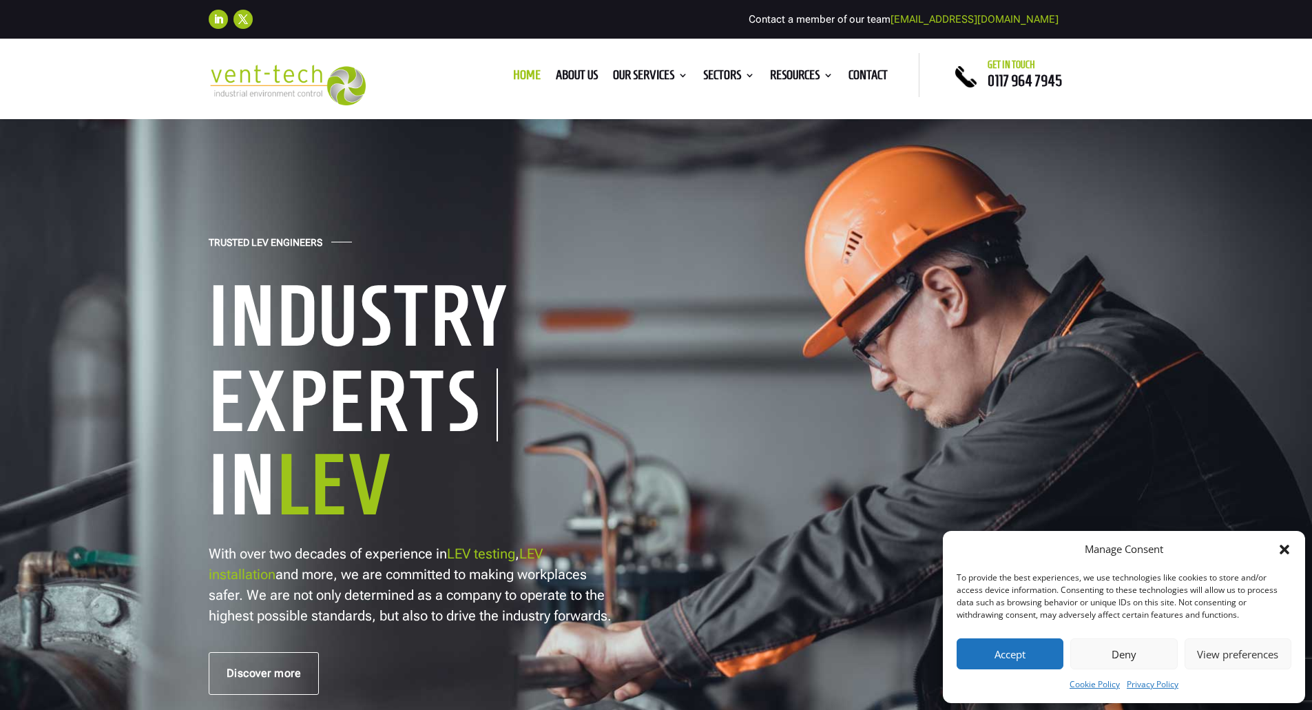  Describe the element at coordinates (1152, 685) in the screenshot. I see `a: Privacy Policy` at that location.